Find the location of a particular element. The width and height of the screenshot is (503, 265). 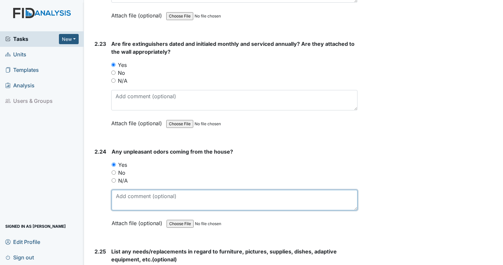

span: Sign out is located at coordinates (19, 257).